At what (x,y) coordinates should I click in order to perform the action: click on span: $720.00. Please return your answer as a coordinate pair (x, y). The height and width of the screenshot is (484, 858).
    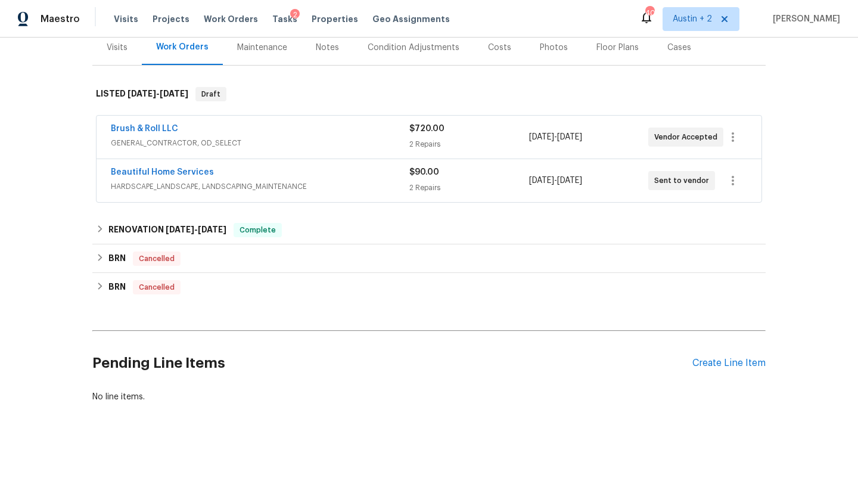
    Looking at the image, I should click on (426, 129).